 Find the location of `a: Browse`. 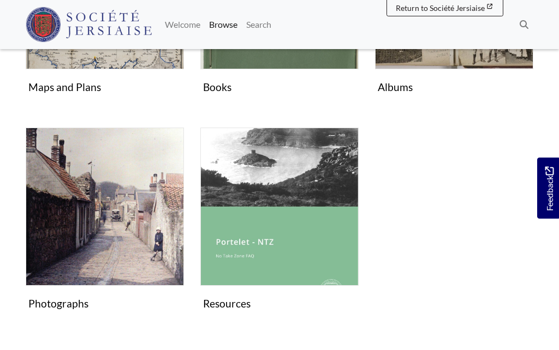

a: Browse is located at coordinates (223, 25).